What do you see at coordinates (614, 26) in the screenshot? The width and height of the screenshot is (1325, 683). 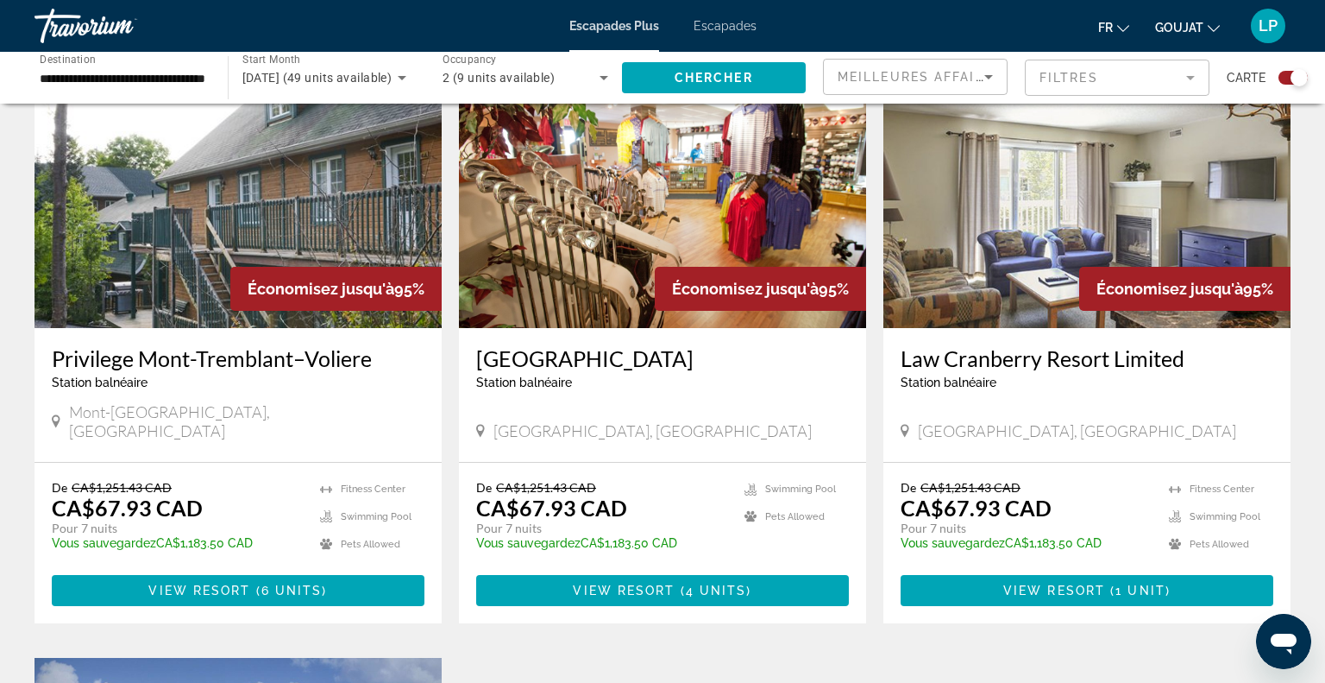 I see `font: Escapades Plus` at bounding box center [614, 26].